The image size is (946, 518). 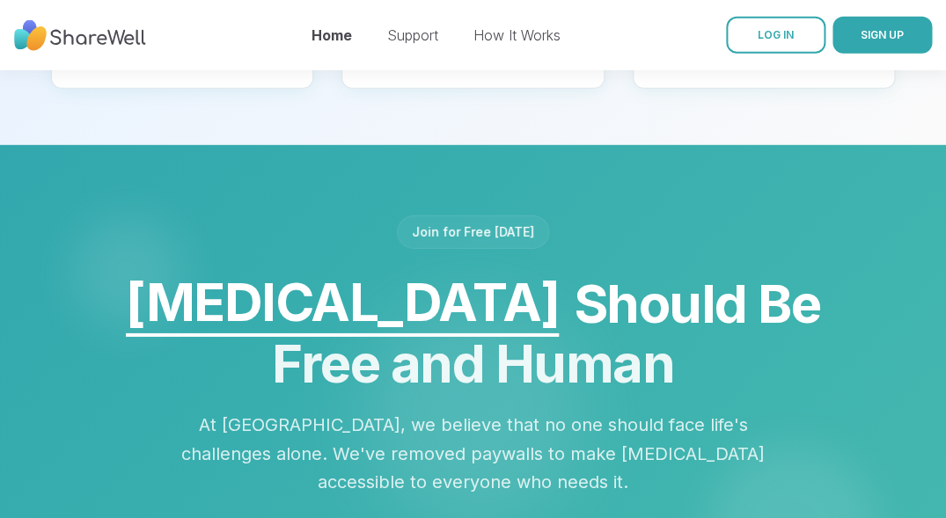 I want to click on a: LOG IN, so click(x=775, y=35).